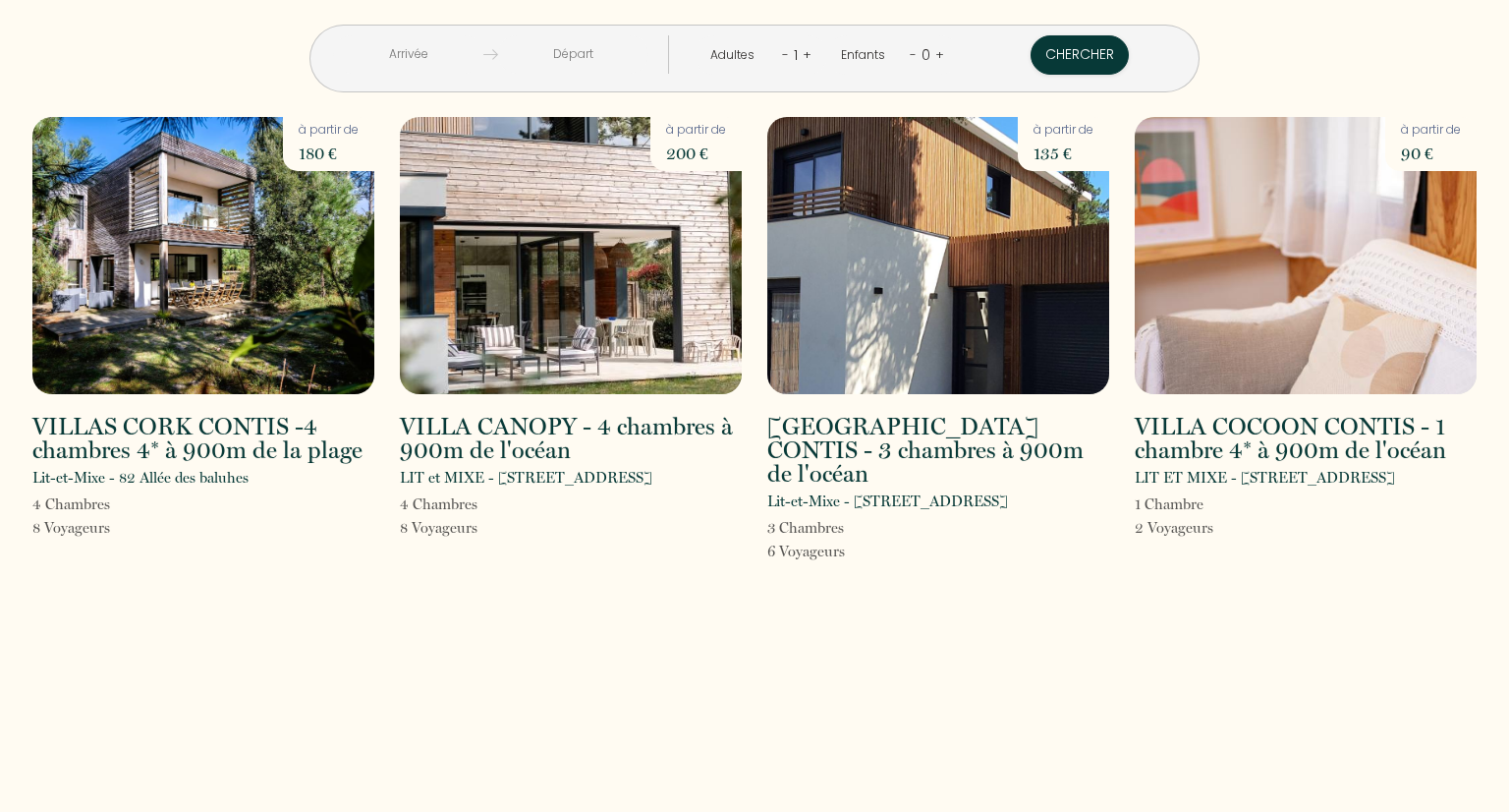 The height and width of the screenshot is (812, 1509). Describe the element at coordinates (141, 477) in the screenshot. I see `p: Lit-et-Mixe - 82 Allée des baluhes` at that location.